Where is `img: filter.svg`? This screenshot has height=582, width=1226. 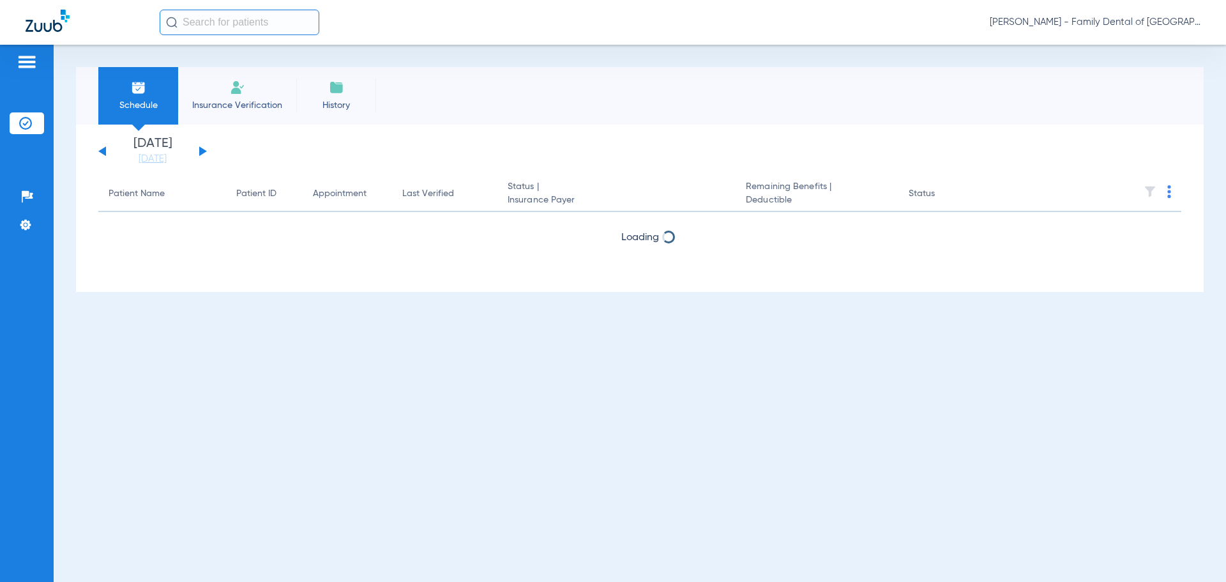
img: filter.svg is located at coordinates (1150, 192).